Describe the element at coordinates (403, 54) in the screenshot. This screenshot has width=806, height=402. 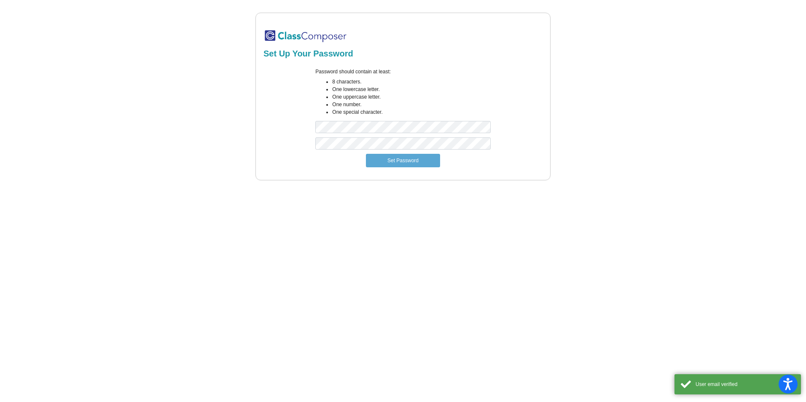
I see `h2: Set Up Your Password` at that location.